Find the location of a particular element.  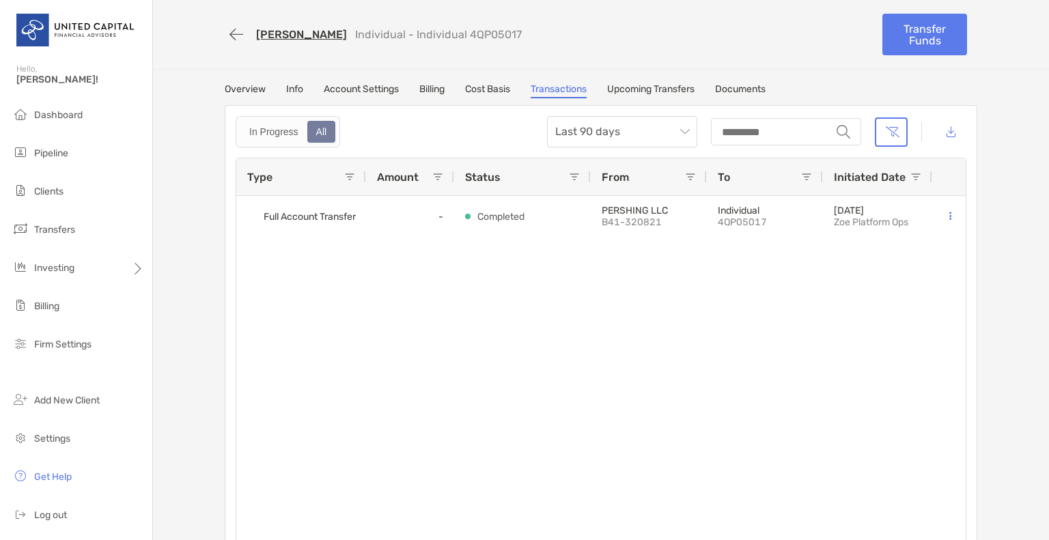

p: zoe_platform_ops is located at coordinates (871, 222).